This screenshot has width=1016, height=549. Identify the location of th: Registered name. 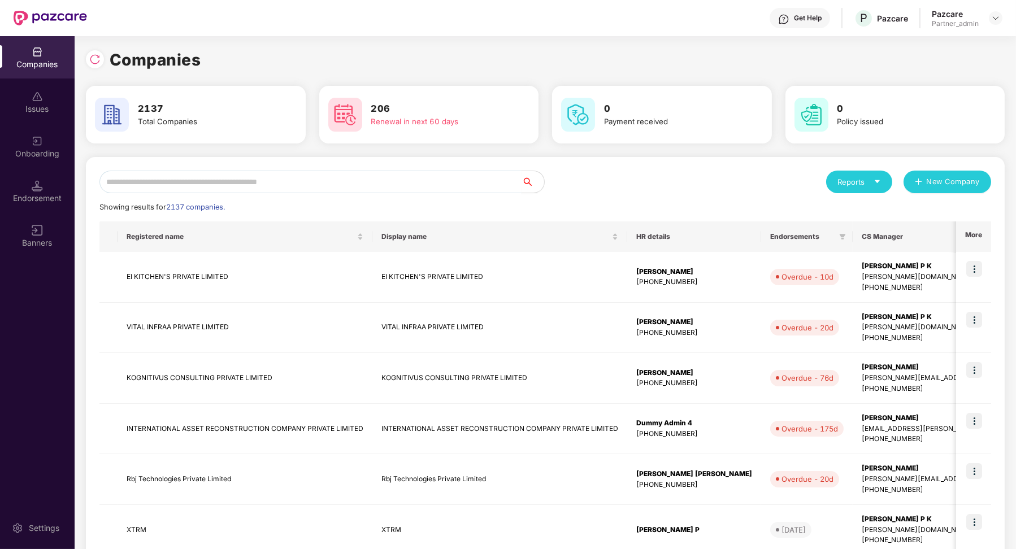
(245, 237).